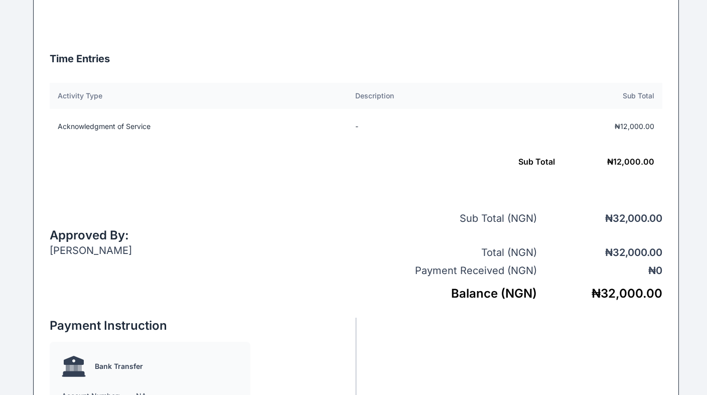  I want to click on h2: Approved By:, so click(91, 235).